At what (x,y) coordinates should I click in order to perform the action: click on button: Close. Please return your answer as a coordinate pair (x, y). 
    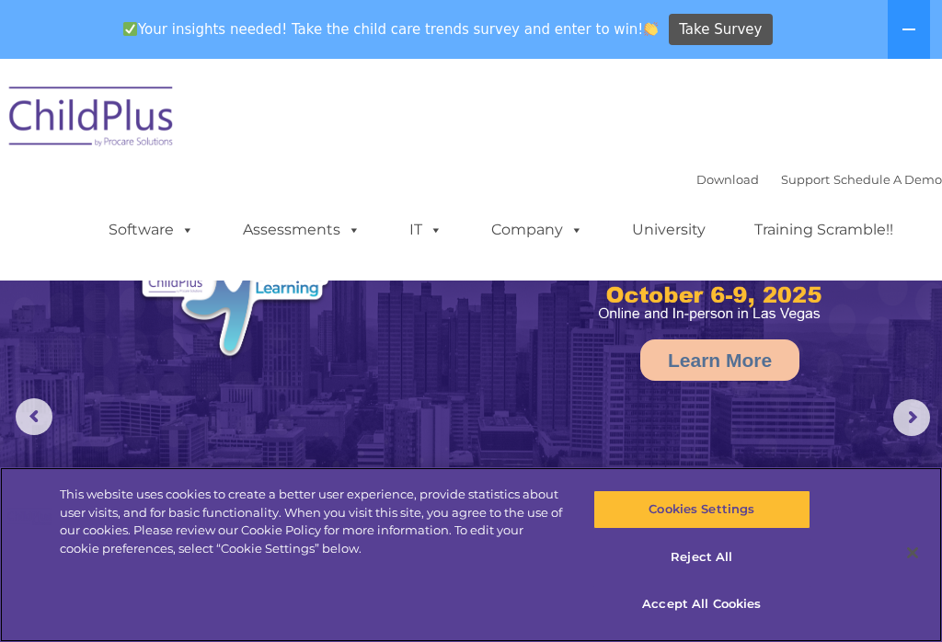
    Looking at the image, I should click on (913, 553).